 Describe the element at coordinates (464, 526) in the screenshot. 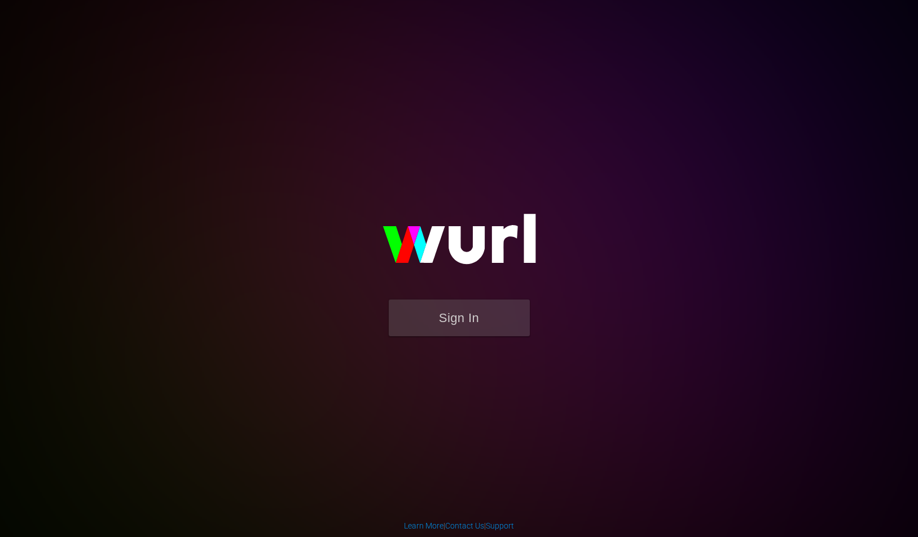

I see `a: Contact Us` at that location.